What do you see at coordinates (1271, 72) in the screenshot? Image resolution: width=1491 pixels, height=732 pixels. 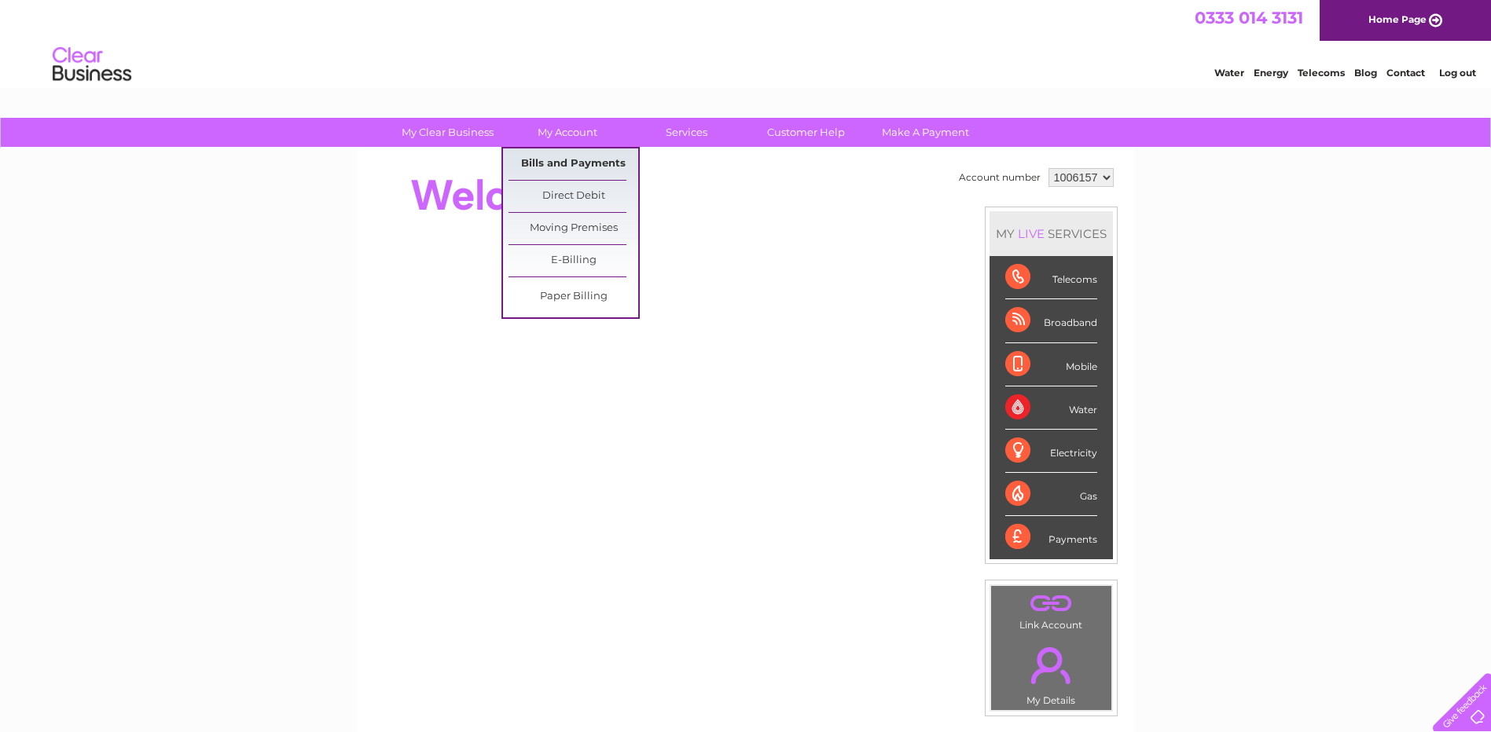 I see `a: Energy` at bounding box center [1271, 72].